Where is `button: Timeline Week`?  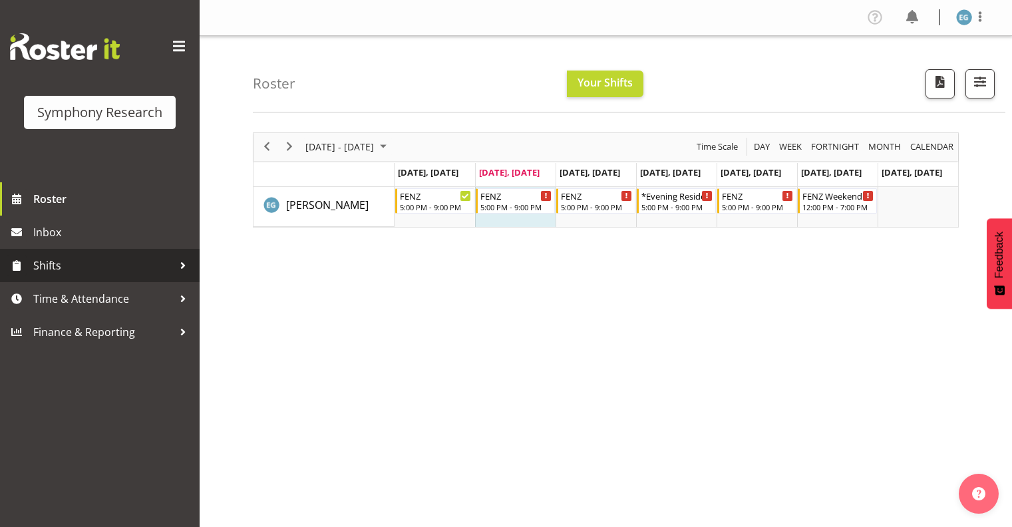
button: Timeline Week is located at coordinates (790, 146).